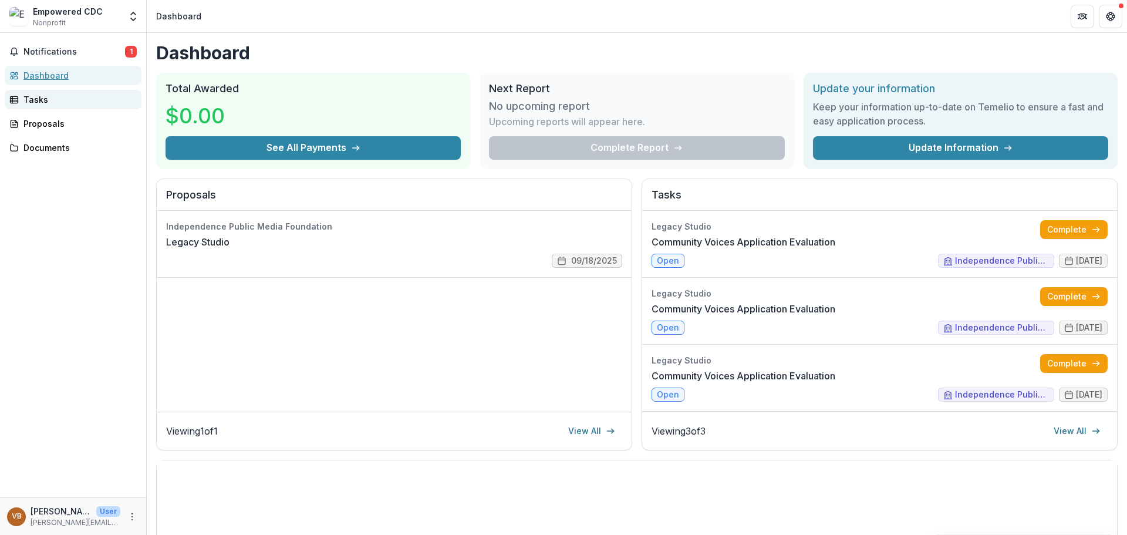 Image resolution: width=1127 pixels, height=535 pixels. I want to click on h2: Next Report, so click(636, 89).